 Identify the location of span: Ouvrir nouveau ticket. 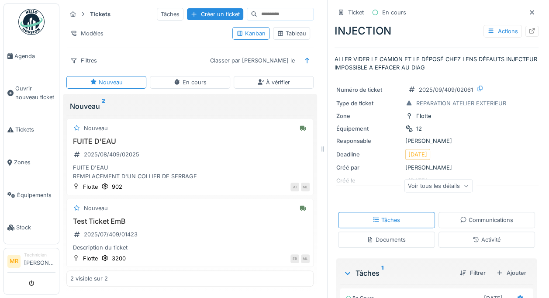
(35, 93).